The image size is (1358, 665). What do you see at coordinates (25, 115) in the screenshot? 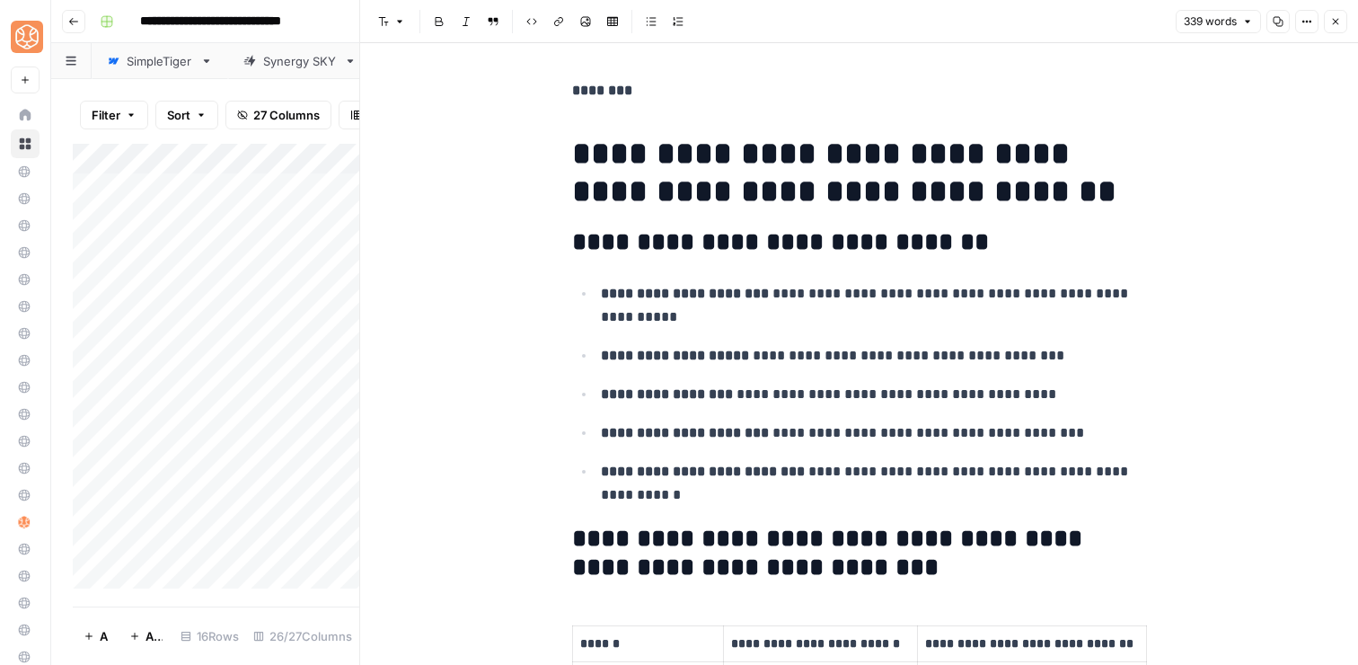
I see `a: Home` at bounding box center [25, 115].